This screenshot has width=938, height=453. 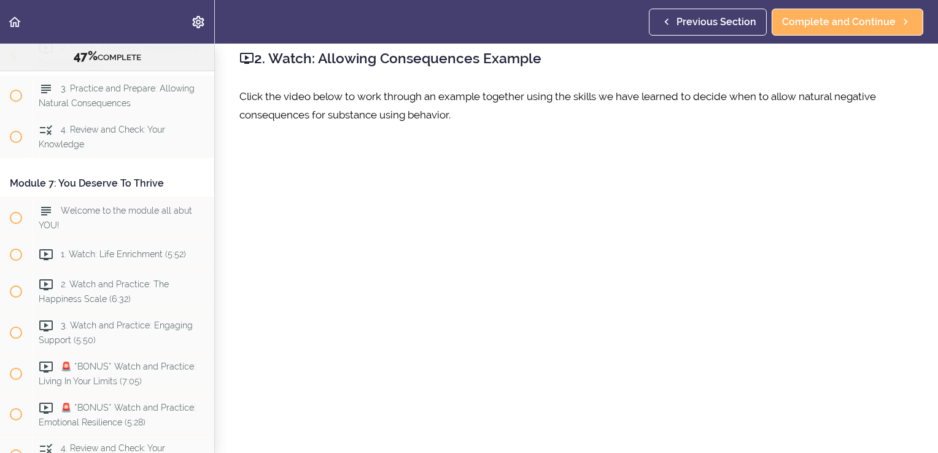 I want to click on h2: 2. Watch: Allowing Consequences Example, so click(x=576, y=58).